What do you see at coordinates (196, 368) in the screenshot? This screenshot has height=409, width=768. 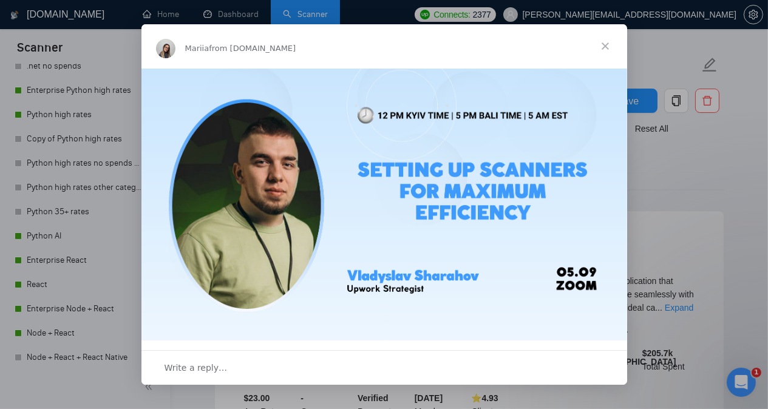 I see `span: Write a reply…` at bounding box center [196, 368].